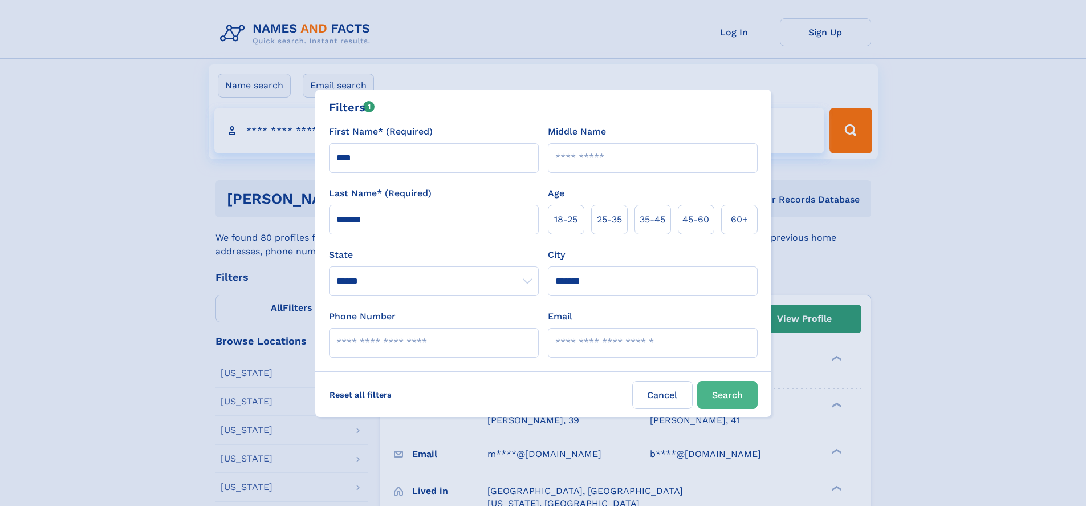 This screenshot has width=1086, height=506. What do you see at coordinates (696, 220) in the screenshot?
I see `span: 45‑60` at bounding box center [696, 220].